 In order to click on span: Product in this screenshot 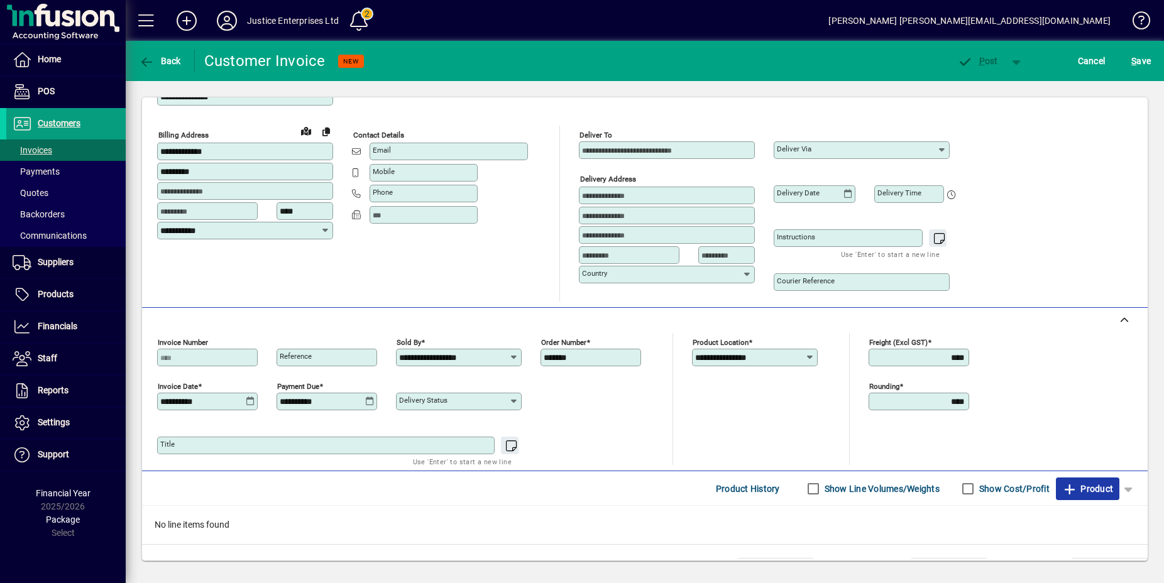, I will do `click(1087, 489)`.